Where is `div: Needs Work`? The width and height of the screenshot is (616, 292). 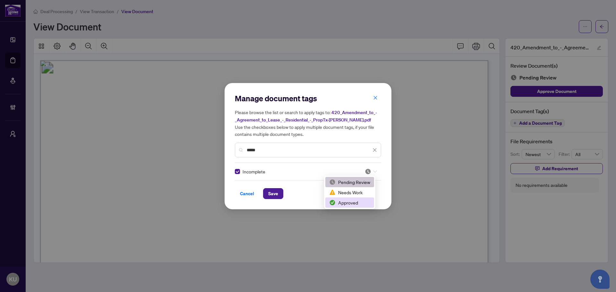 div: Needs Work is located at coordinates (350, 193).